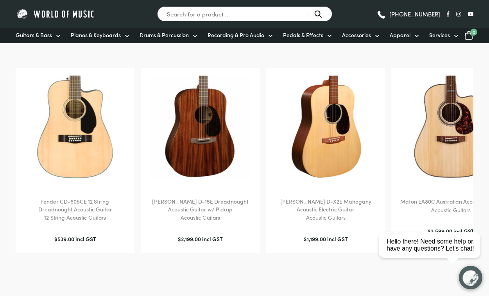 The height and width of the screenshot is (296, 489). I want to click on span: Services, so click(439, 35).